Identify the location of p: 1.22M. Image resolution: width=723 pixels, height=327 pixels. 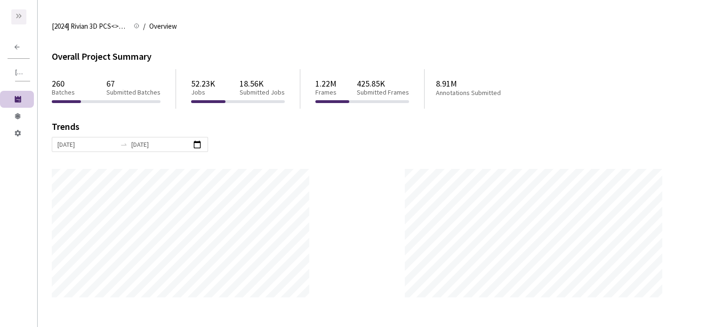
(326, 83).